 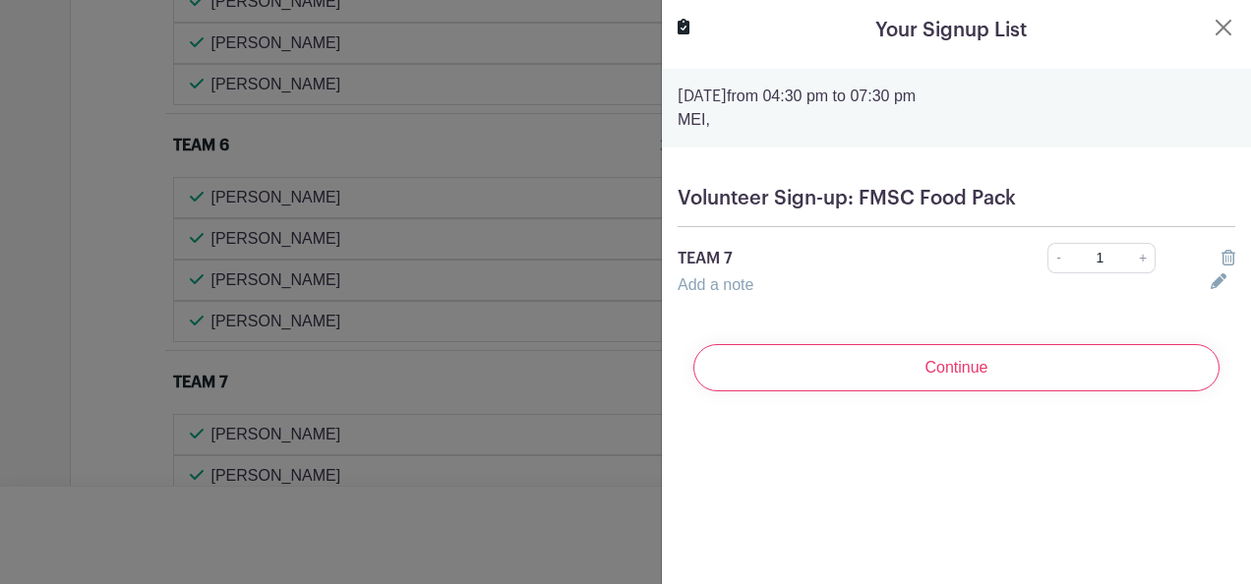 What do you see at coordinates (956, 96) in the screenshot?
I see `p: from 04:30 pm to 07:30 pm` at bounding box center [956, 96].